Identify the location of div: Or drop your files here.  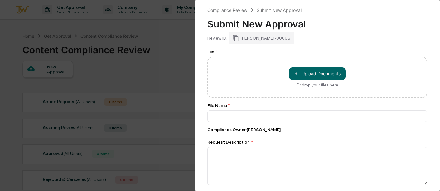
(317, 85).